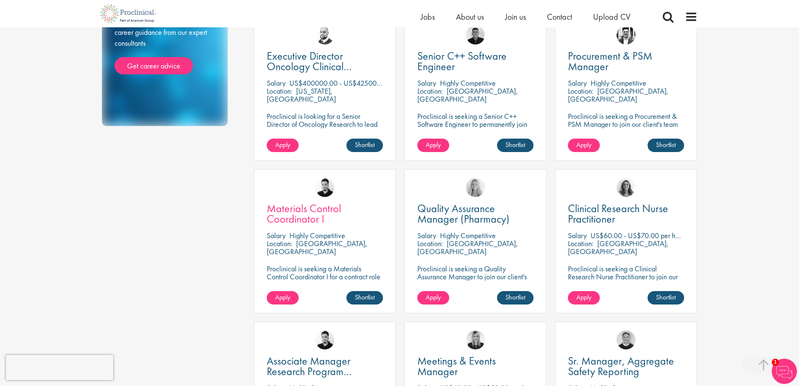  What do you see at coordinates (475, 187) in the screenshot?
I see `img: Shannon Briggs` at bounding box center [475, 187].